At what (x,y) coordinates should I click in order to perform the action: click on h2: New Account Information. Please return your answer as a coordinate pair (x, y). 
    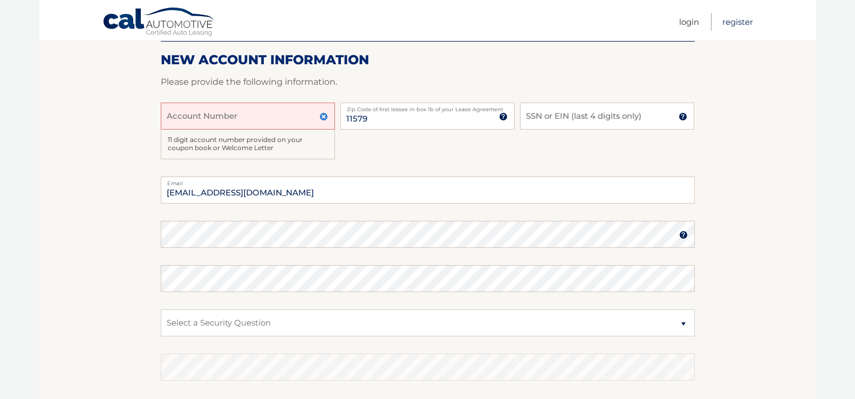
    Looking at the image, I should click on (428, 60).